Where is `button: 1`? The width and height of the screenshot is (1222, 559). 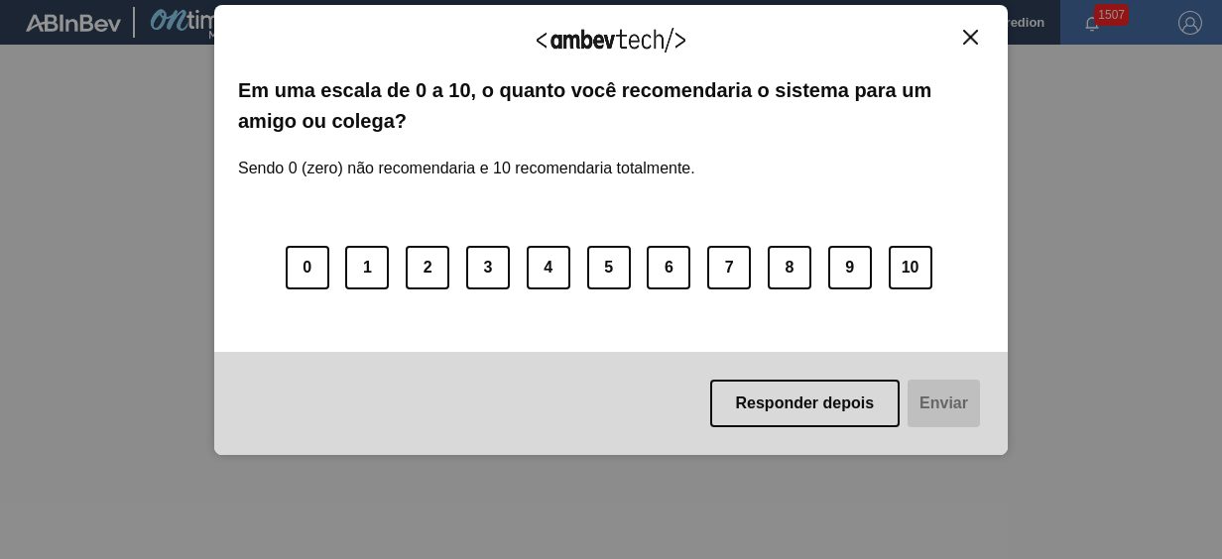
button: 1 is located at coordinates (367, 268).